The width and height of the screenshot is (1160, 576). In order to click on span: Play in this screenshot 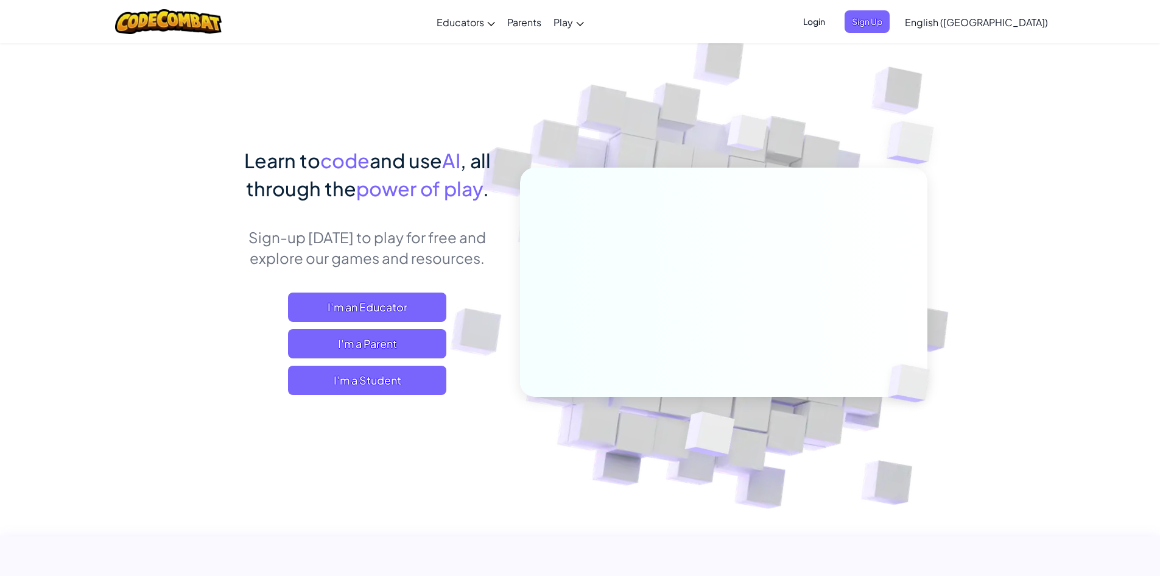, I will do `click(563, 22)`.